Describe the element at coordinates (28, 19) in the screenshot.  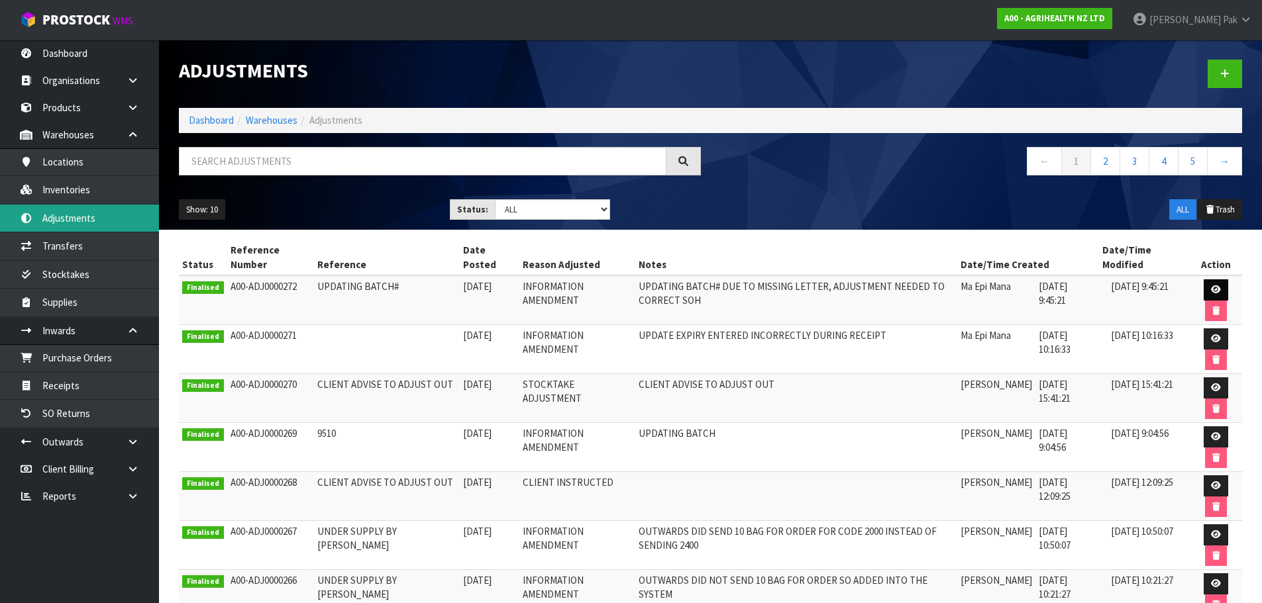
I see `img: cube-alt.png` at that location.